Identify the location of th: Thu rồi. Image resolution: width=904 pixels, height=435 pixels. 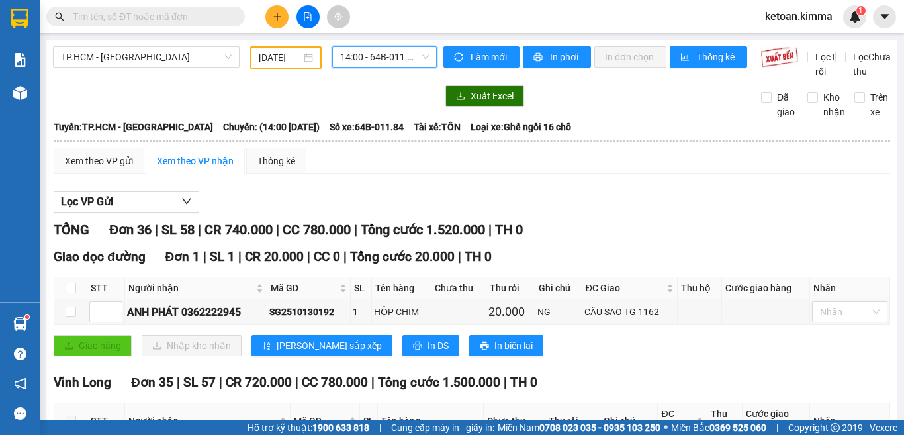
(511, 288).